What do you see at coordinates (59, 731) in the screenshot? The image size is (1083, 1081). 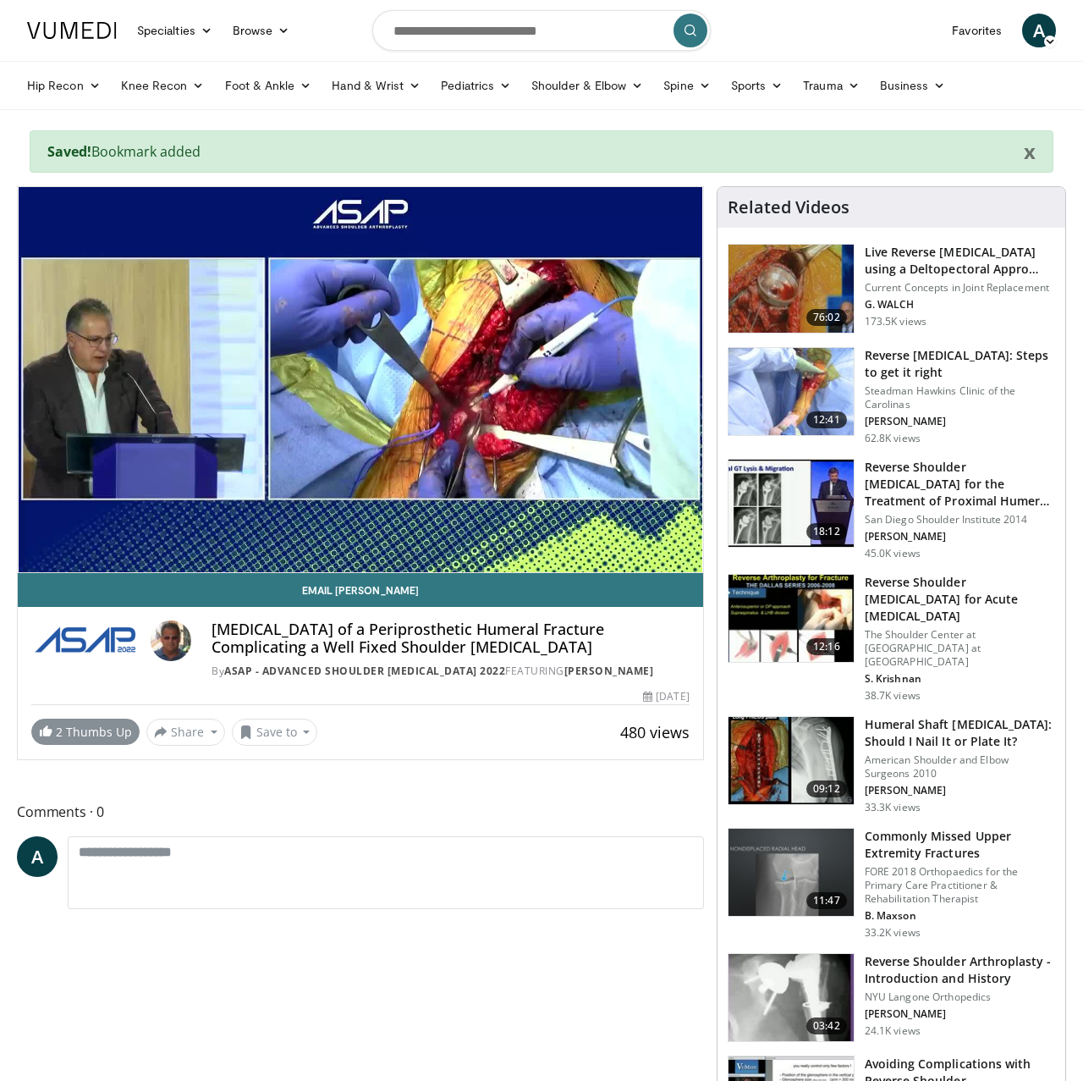 I see `span: 2` at bounding box center [59, 731].